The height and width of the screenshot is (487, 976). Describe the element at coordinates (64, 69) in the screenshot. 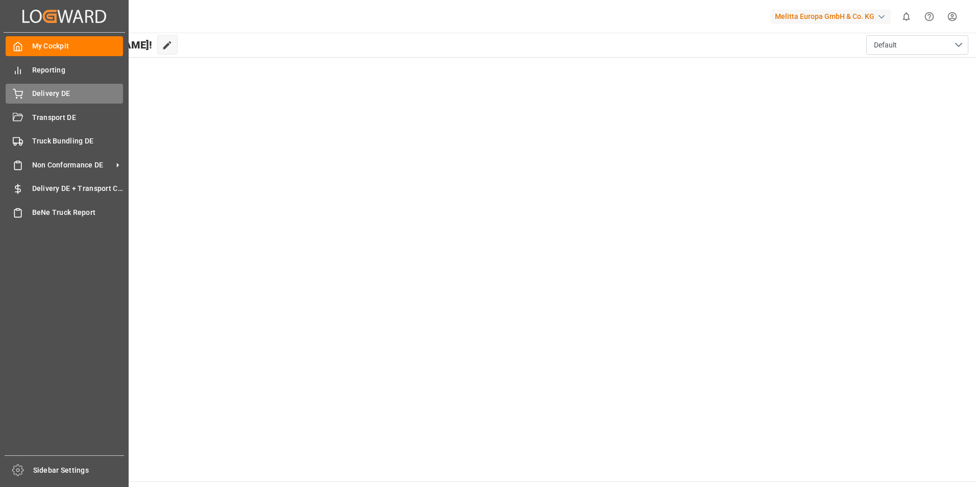

I see `a: Reporting` at that location.